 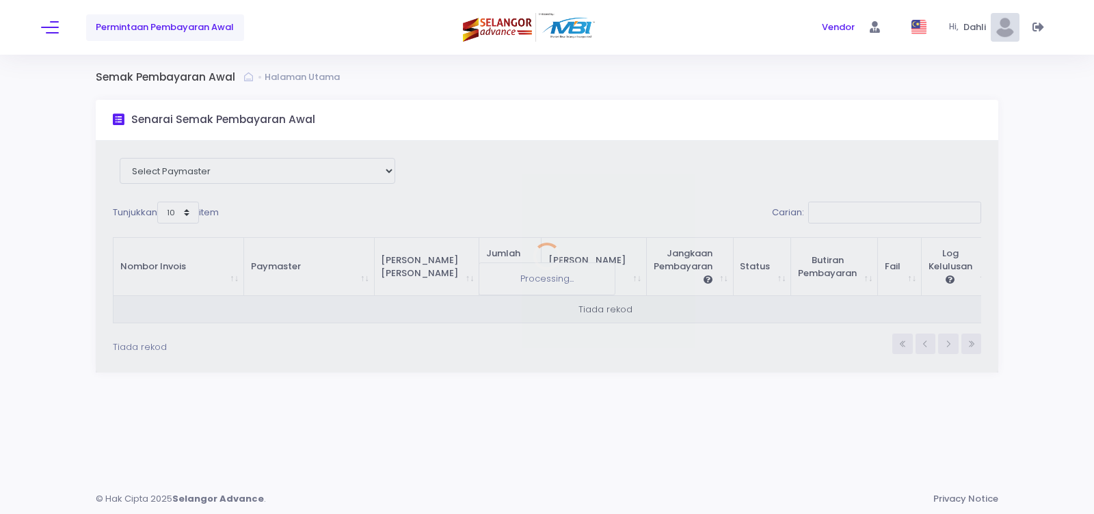 What do you see at coordinates (165, 27) in the screenshot?
I see `a: Permintaan Pembayaran Awal` at bounding box center [165, 27].